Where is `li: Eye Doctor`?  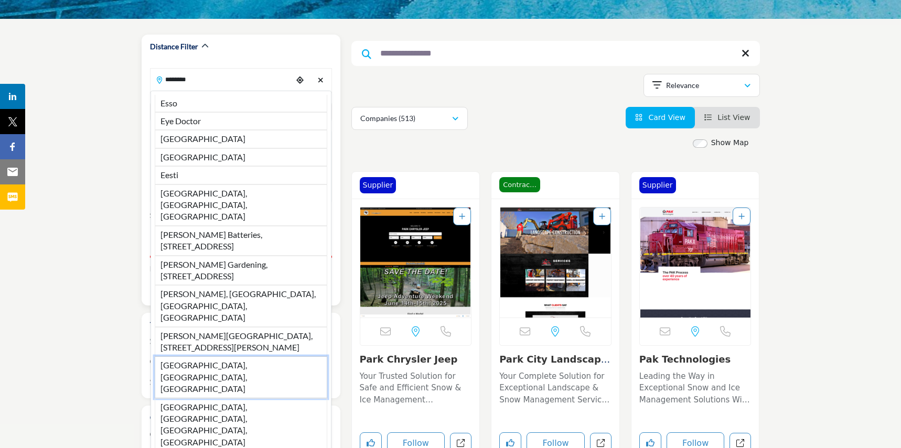 li: Eye Doctor is located at coordinates (241, 121).